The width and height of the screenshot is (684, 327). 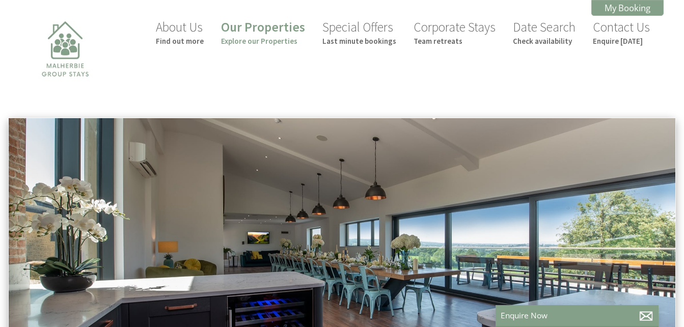 I want to click on small: Explore our Properties, so click(x=263, y=41).